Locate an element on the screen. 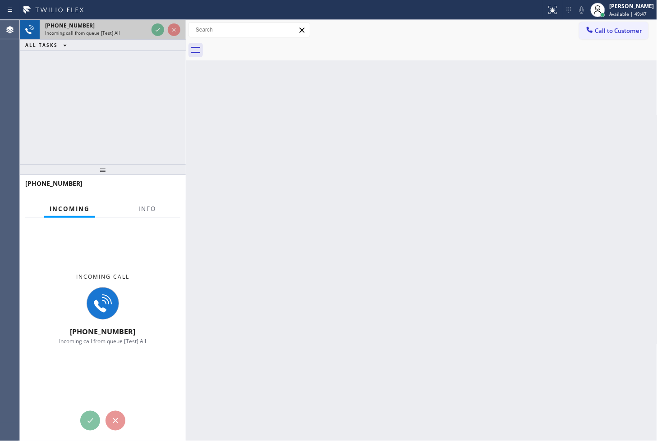 Image resolution: width=657 pixels, height=441 pixels. button: Incoming is located at coordinates (69, 209).